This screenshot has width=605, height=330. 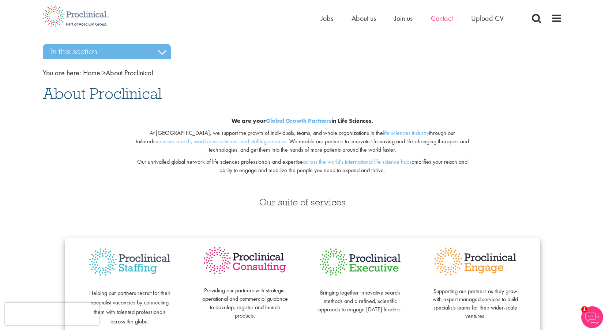 I want to click on span: Helping our partners recruit for their specialist vacancies by connecting them with talented prof..., so click(x=130, y=307).